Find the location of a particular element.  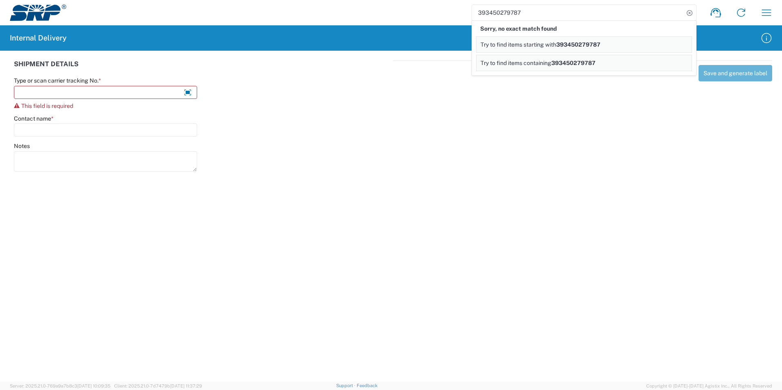

a: Feedback is located at coordinates (367, 385).